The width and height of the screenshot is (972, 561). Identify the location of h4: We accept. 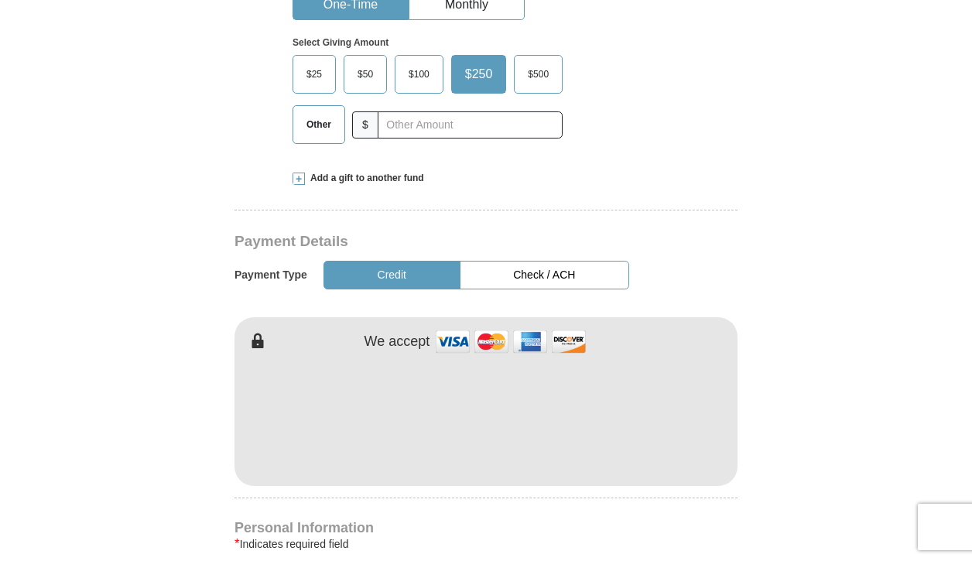
(397, 342).